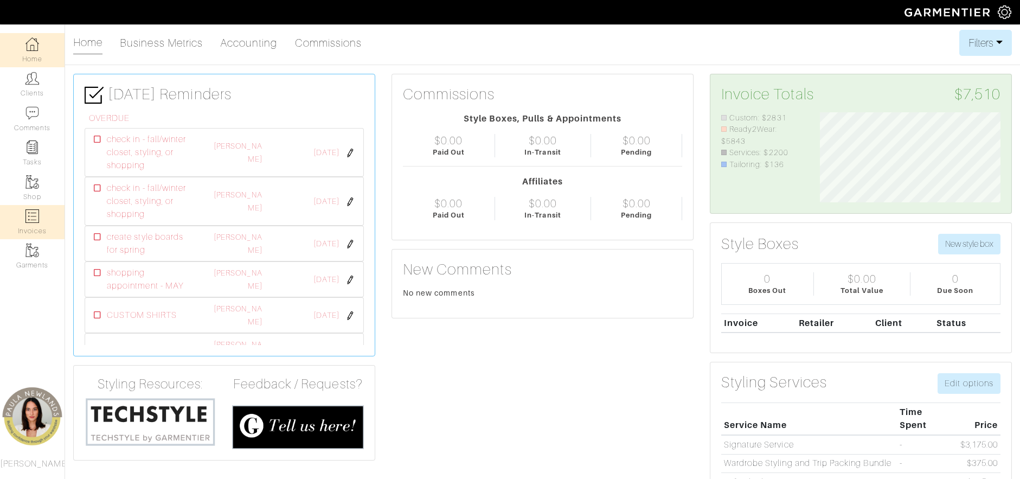 The height and width of the screenshot is (479, 1020). I want to click on button: New style box, so click(969, 244).